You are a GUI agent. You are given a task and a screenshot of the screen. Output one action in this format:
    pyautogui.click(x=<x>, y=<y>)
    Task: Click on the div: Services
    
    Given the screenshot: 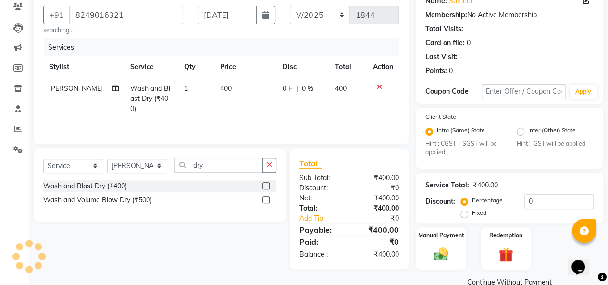 What is the action you would take?
    pyautogui.click(x=225, y=47)
    